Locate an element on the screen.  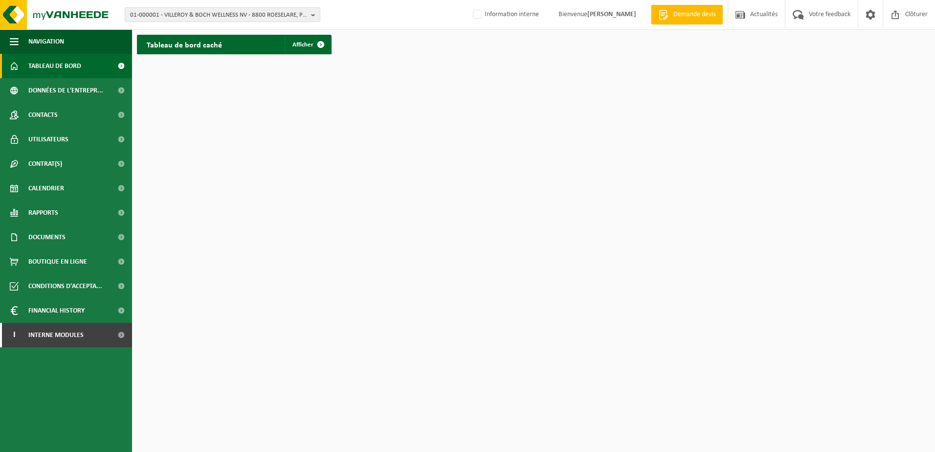
span: Financial History is located at coordinates (56, 310).